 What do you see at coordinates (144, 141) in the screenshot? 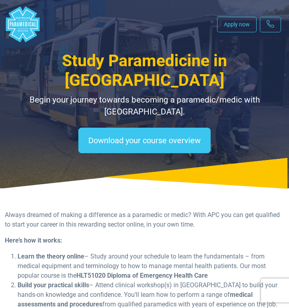
I see `a: Download your course overview` at bounding box center [144, 141].